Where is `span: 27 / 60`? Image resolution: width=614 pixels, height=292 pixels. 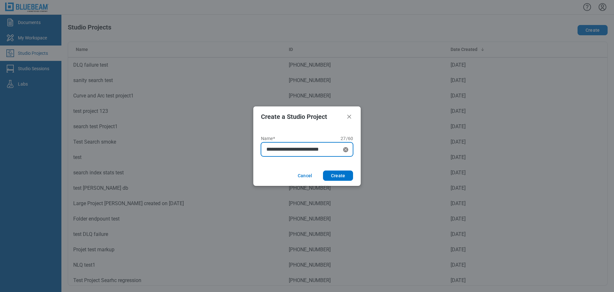
span: 27 / 60 is located at coordinates (347, 138).